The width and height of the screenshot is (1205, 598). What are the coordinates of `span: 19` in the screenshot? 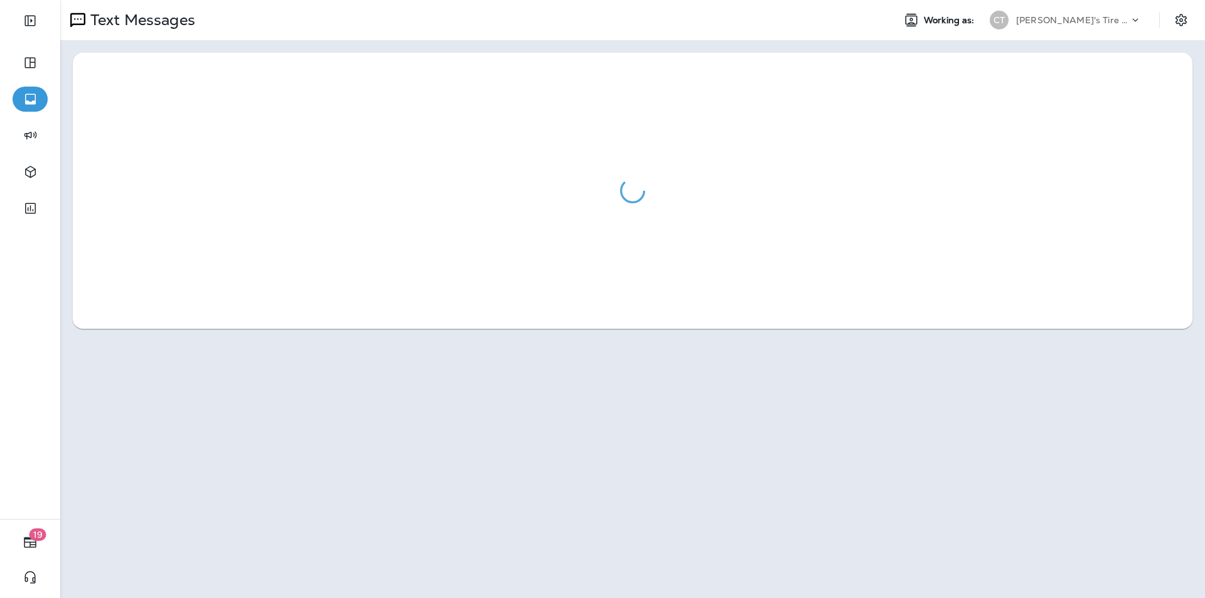 It's located at (38, 535).